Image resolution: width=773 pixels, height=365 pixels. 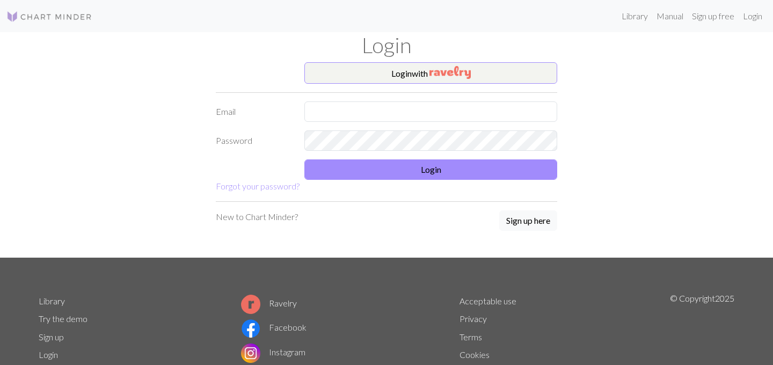 What do you see at coordinates (450, 72) in the screenshot?
I see `img: Ravelry` at bounding box center [450, 72].